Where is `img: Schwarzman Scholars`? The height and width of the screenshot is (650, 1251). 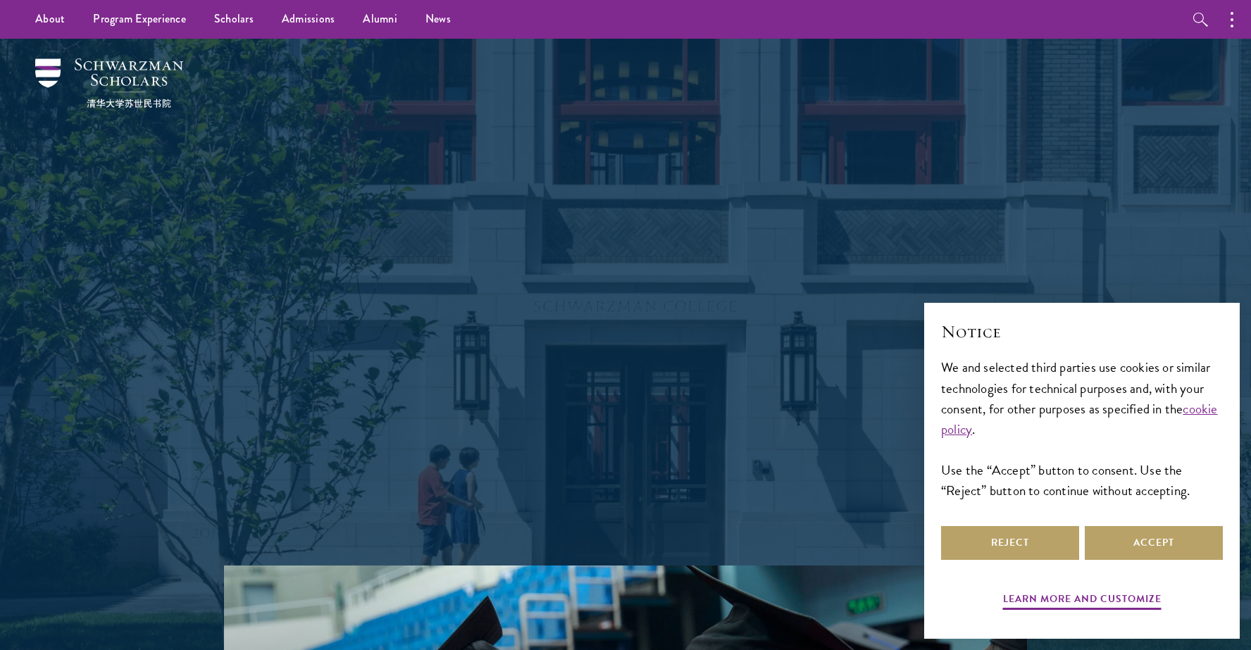
img: Schwarzman Scholars is located at coordinates (109, 83).